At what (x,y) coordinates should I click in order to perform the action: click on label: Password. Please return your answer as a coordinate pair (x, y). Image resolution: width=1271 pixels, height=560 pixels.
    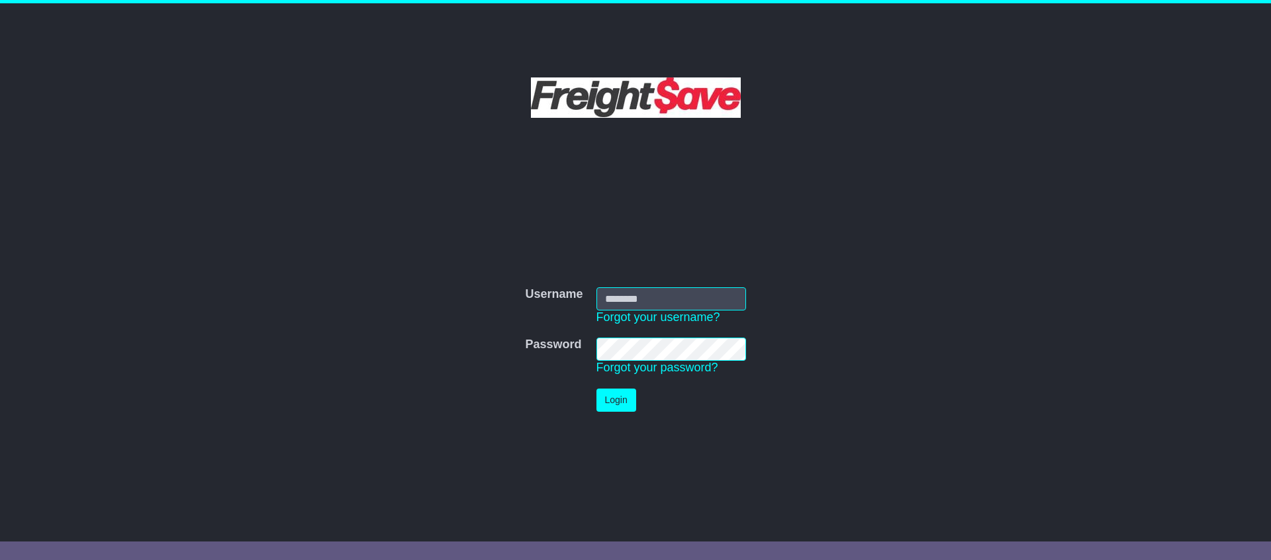
    Looking at the image, I should click on (553, 345).